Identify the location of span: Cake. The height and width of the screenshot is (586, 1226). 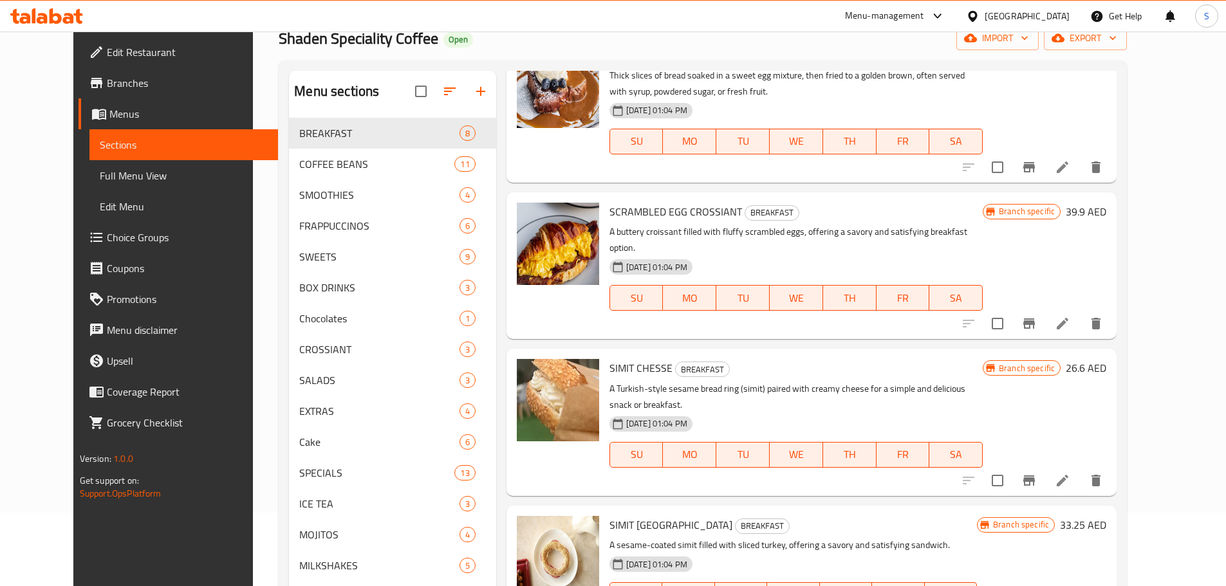
(379, 442).